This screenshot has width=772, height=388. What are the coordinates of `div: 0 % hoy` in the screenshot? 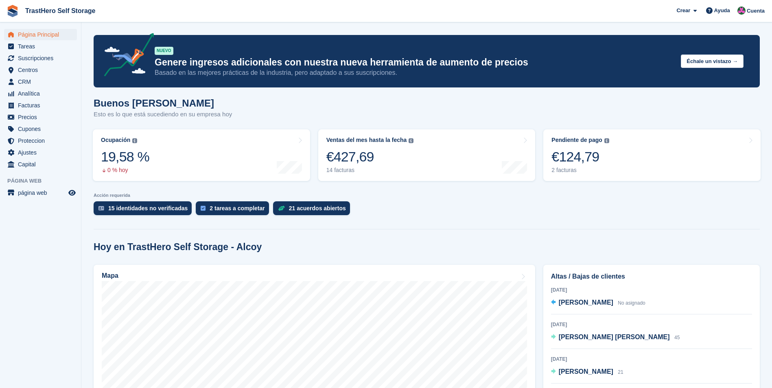 It's located at (125, 170).